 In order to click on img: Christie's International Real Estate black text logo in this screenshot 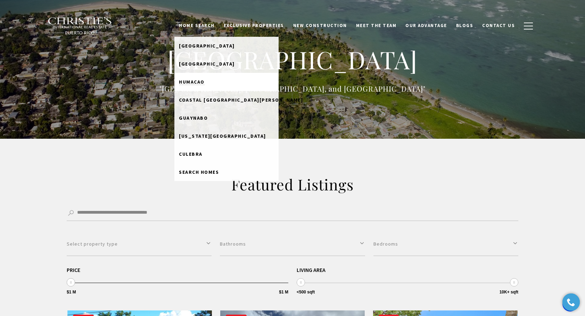, I will do `click(80, 26)`.